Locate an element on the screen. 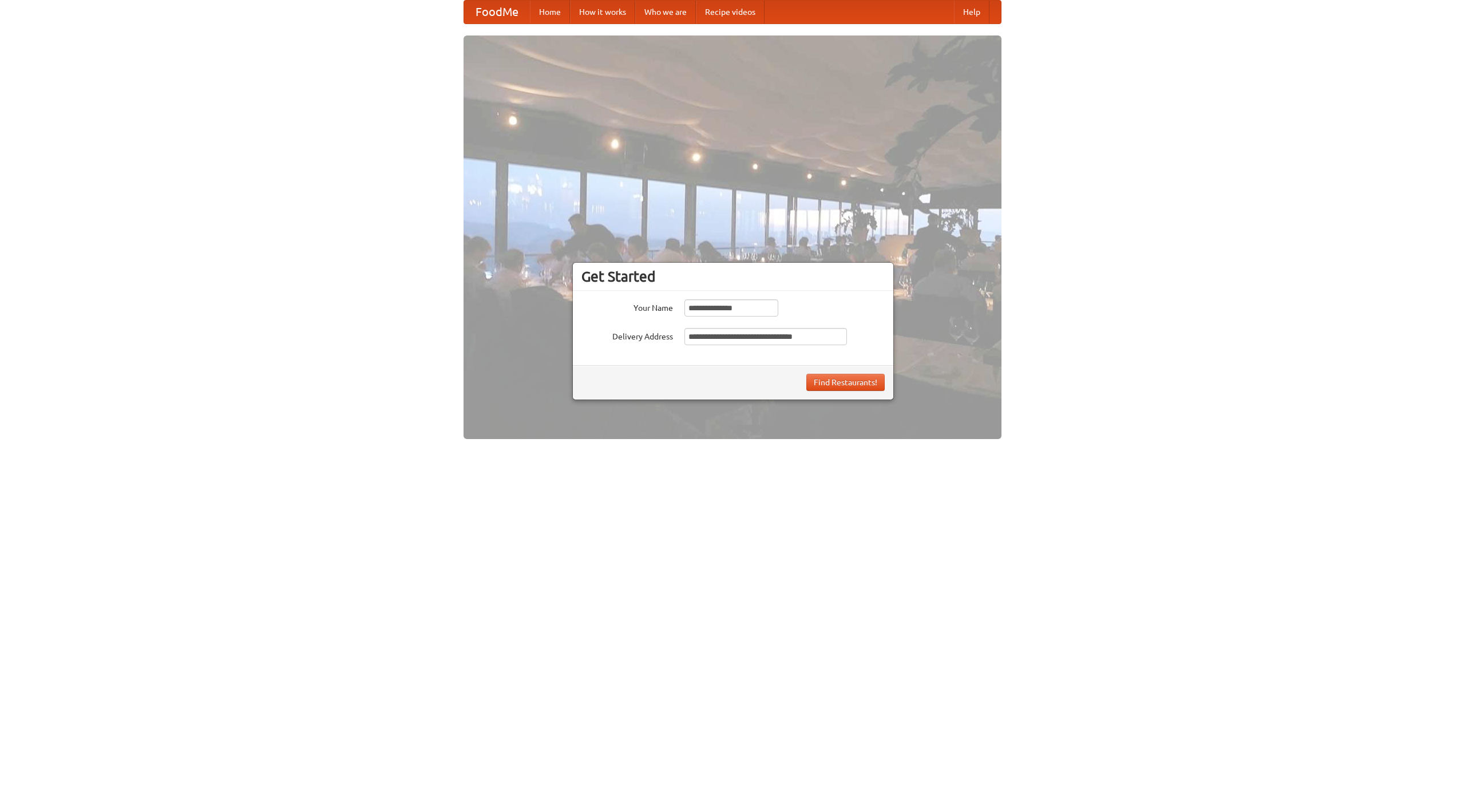 Image resolution: width=1465 pixels, height=810 pixels. a: Home is located at coordinates (550, 12).